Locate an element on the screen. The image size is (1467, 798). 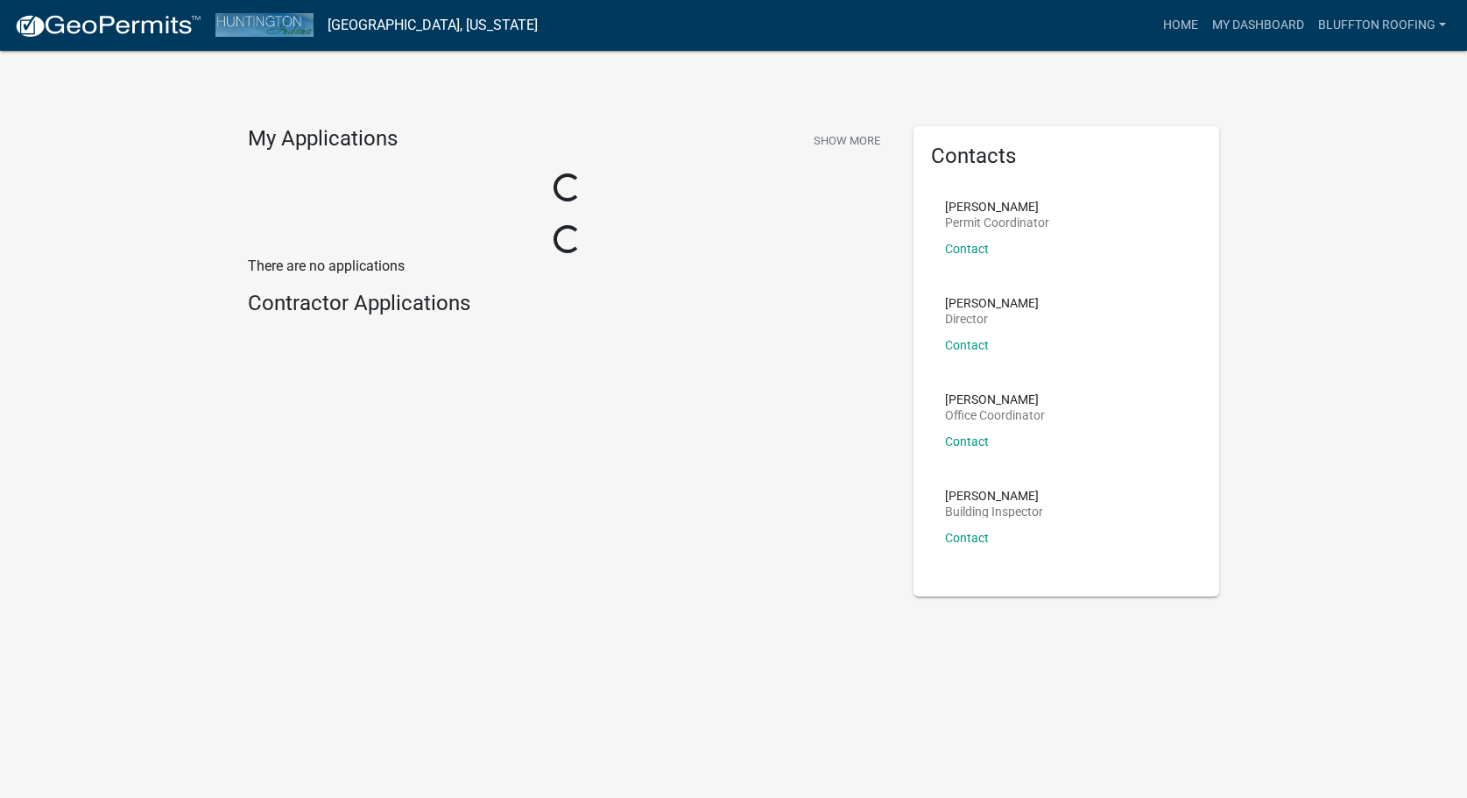
p: Office Coordinator is located at coordinates (995, 415).